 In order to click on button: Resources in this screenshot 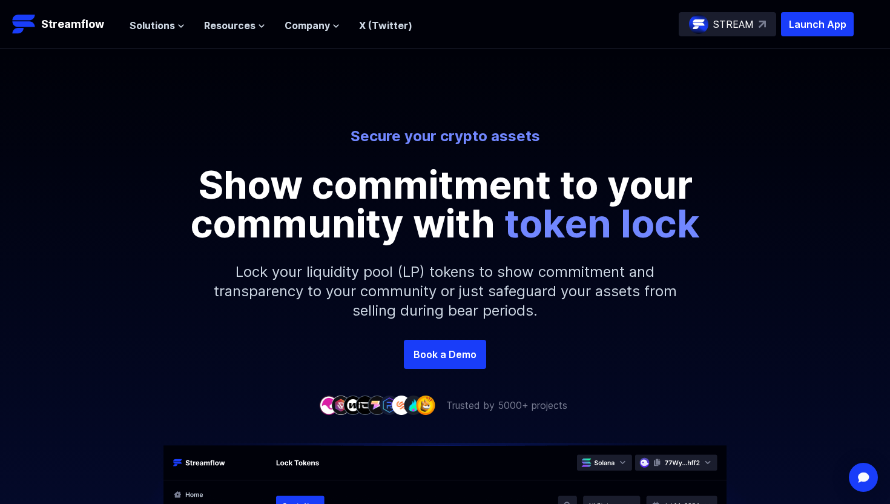, I will do `click(234, 25)`.